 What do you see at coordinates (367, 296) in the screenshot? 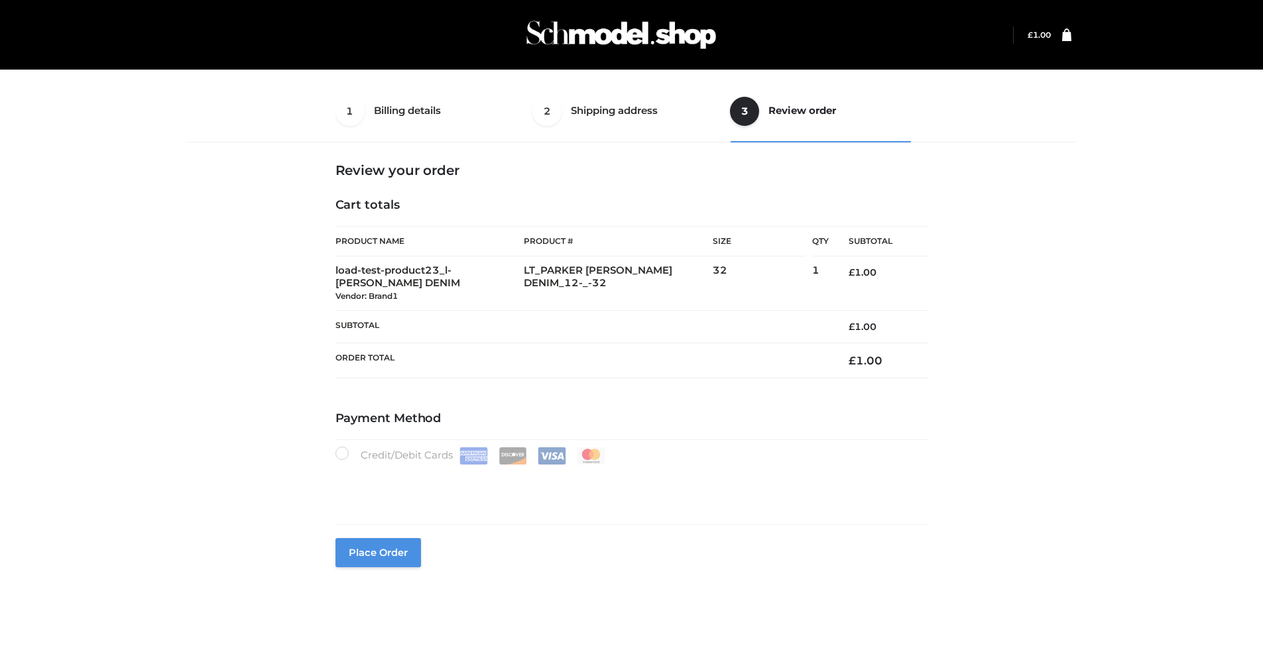
I see `small: Vendor: Brand1` at bounding box center [367, 296].